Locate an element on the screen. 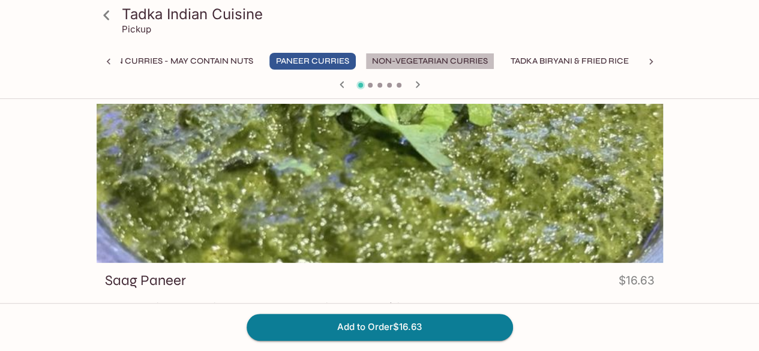 The image size is (759, 351). button: Non-Vegetarian Curries is located at coordinates (430, 61).